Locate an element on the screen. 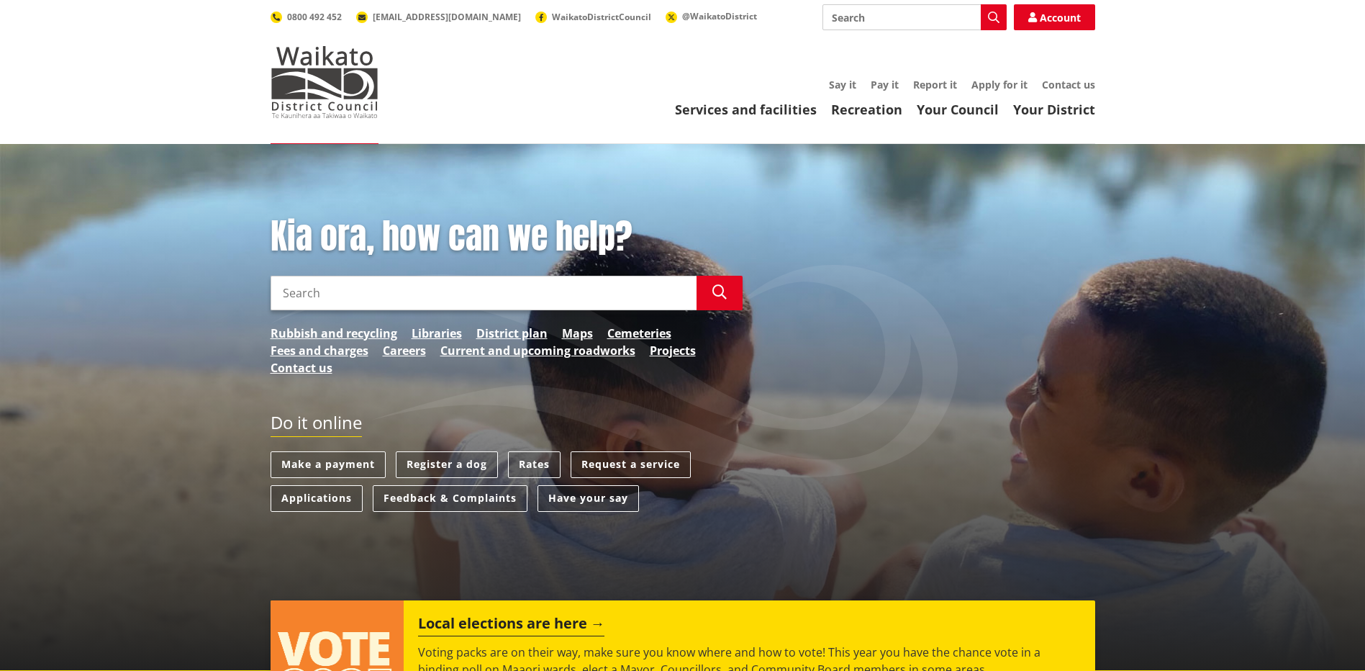 The height and width of the screenshot is (671, 1365). img: Waikato District Council - Te Kaunihera aa Takiwaa o Waikato is located at coordinates (325, 82).